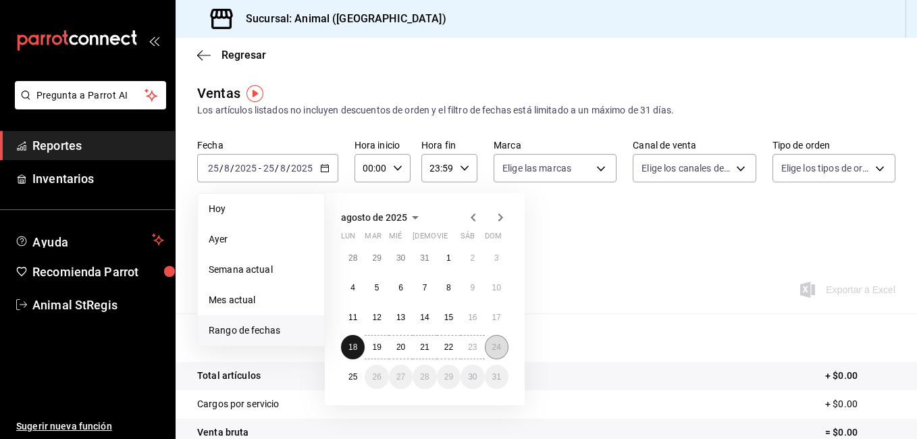 The width and height of the screenshot is (917, 439). What do you see at coordinates (472, 377) in the screenshot?
I see `abbr: 30 de agosto de 2025` at bounding box center [472, 377].